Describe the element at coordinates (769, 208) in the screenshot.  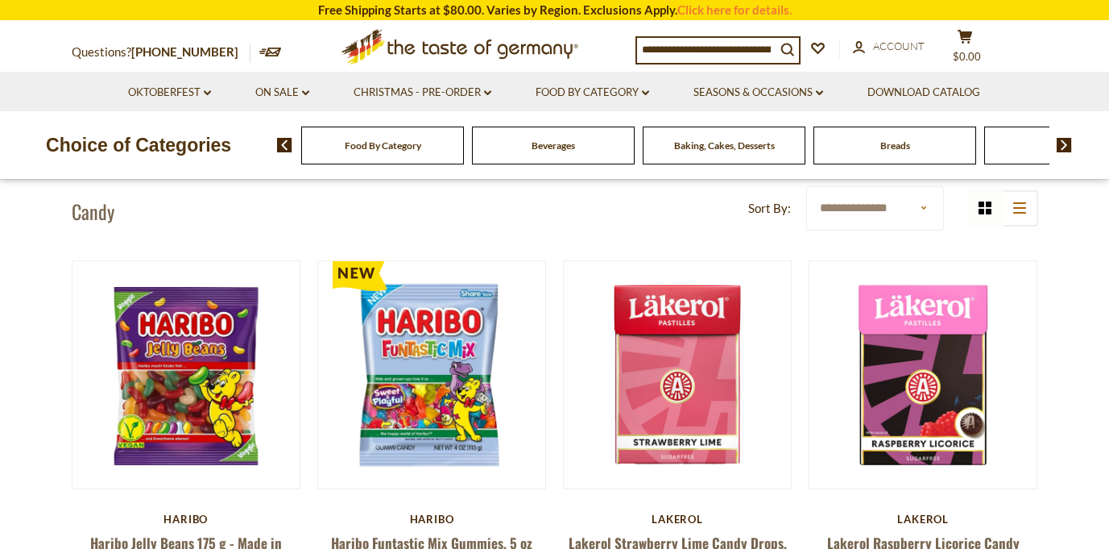
I see `label: Sort By:` at that location.